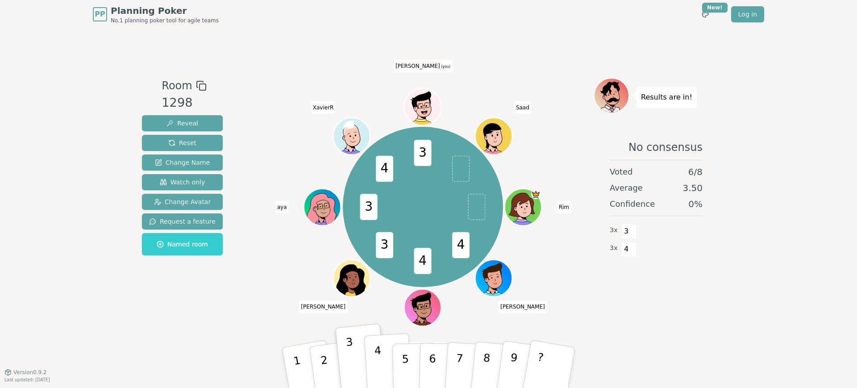 Image resolution: width=857 pixels, height=388 pixels. What do you see at coordinates (165, 11) in the screenshot?
I see `span: Planning Poker` at bounding box center [165, 11].